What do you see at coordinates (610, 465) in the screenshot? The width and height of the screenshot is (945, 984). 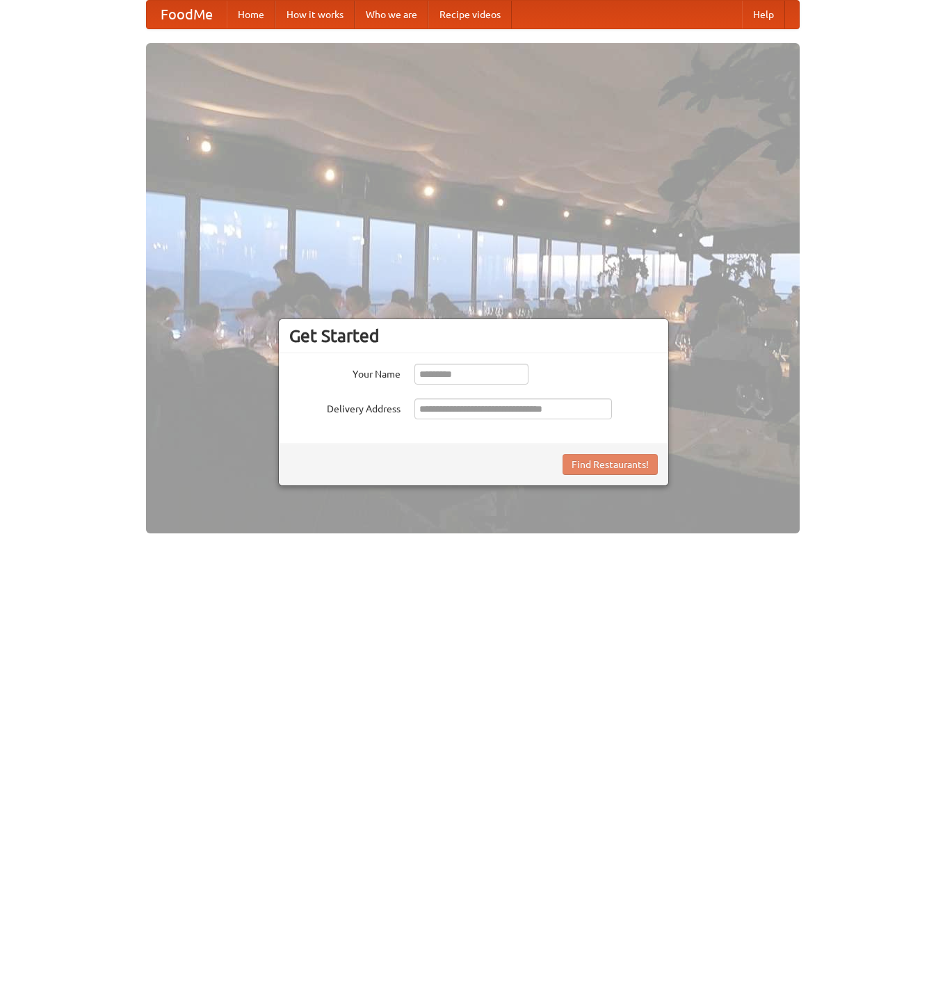 I see `button: Find Restaurants!` at bounding box center [610, 465].